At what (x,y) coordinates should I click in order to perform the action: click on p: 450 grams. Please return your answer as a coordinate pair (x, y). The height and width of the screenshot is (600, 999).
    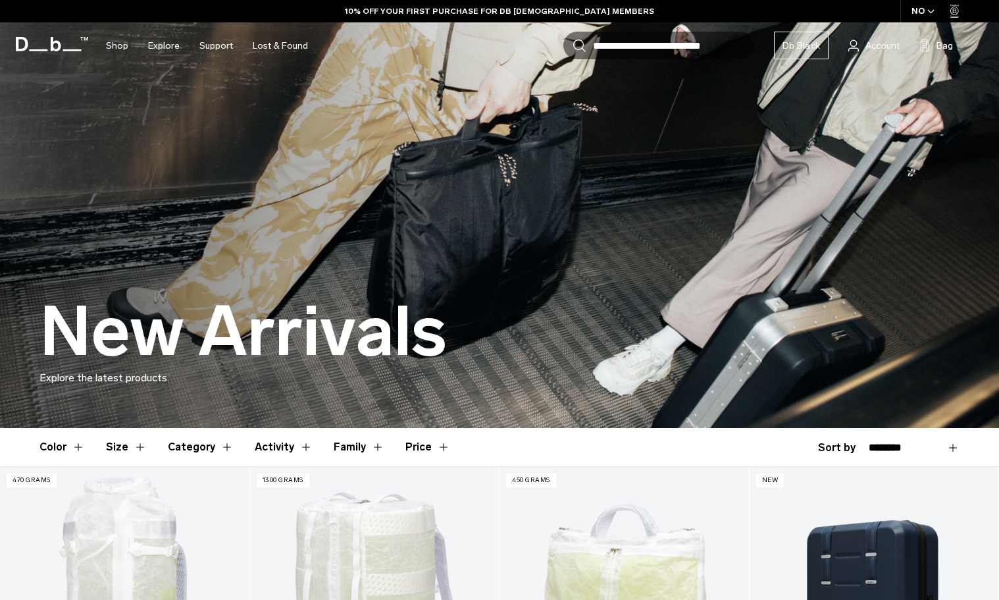
    Looking at the image, I should click on (531, 480).